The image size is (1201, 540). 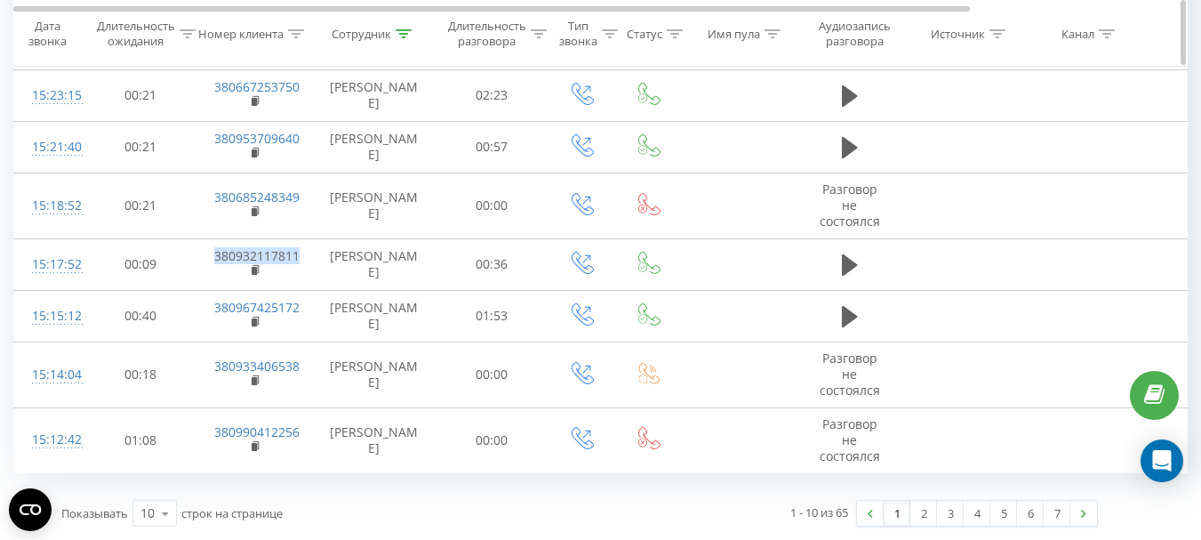 What do you see at coordinates (1077, 33) in the screenshot?
I see `div: Канал` at bounding box center [1077, 33].